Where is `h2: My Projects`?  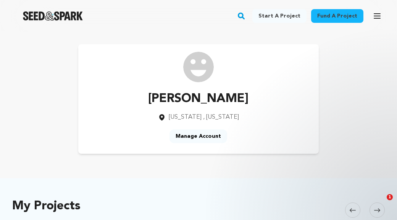 h2: My Projects is located at coordinates (46, 207).